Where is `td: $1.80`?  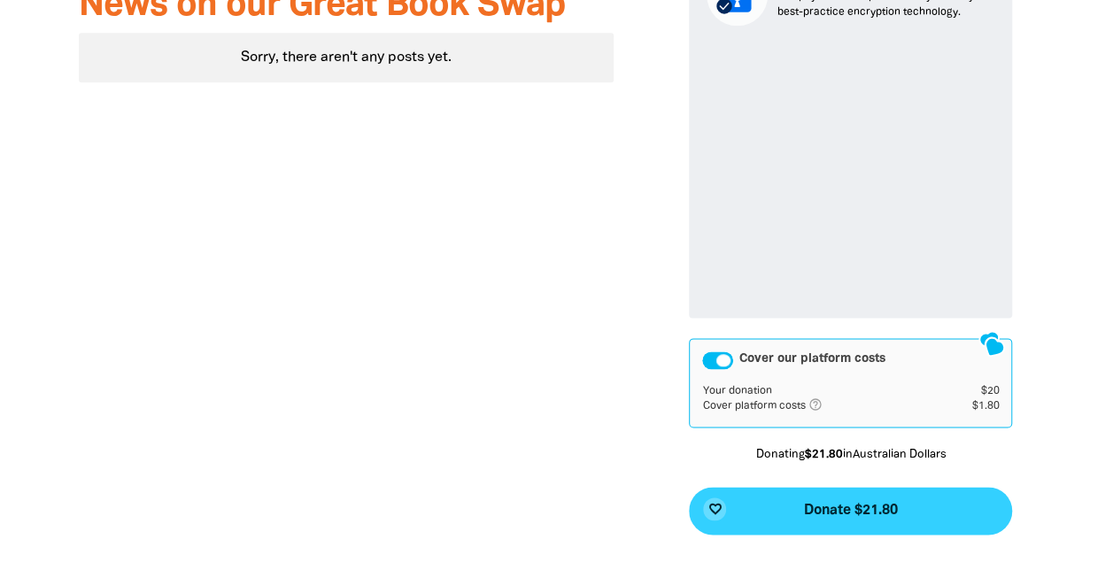 td: $1.80 is located at coordinates (972, 406).